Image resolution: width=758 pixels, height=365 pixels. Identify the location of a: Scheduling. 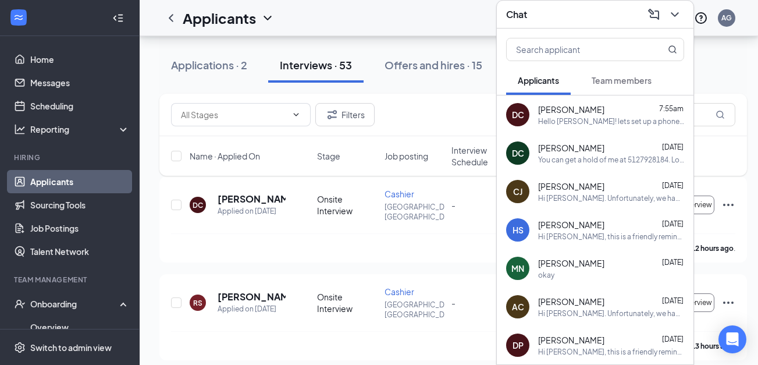
(80, 106).